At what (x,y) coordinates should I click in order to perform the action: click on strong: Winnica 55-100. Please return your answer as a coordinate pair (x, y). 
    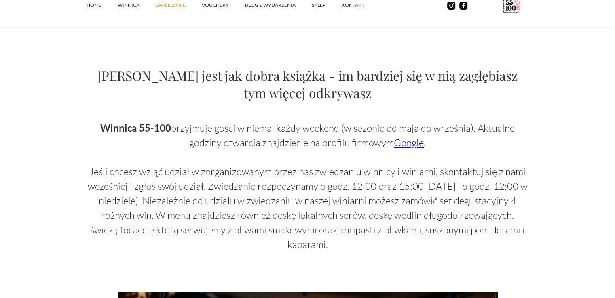
    Looking at the image, I should click on (135, 128).